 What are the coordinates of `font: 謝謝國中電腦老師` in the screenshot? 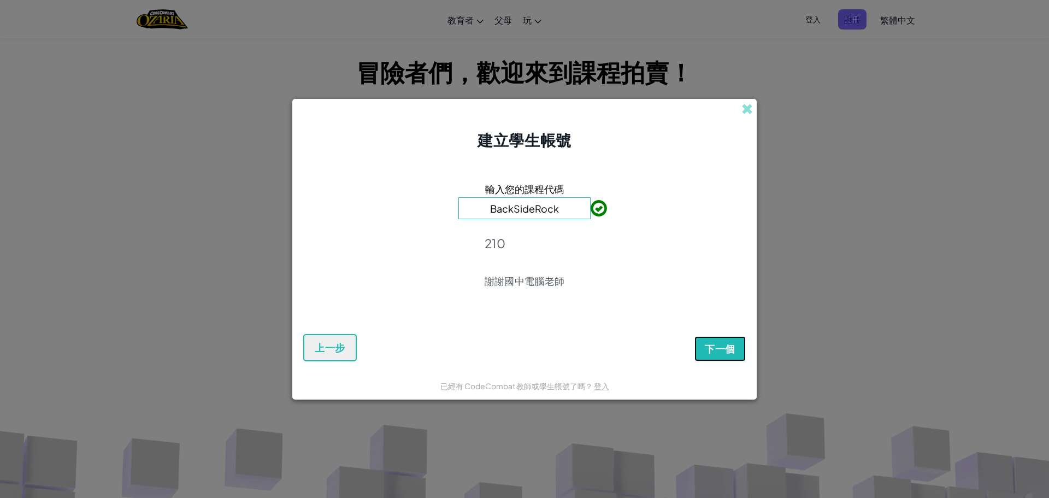 It's located at (524, 280).